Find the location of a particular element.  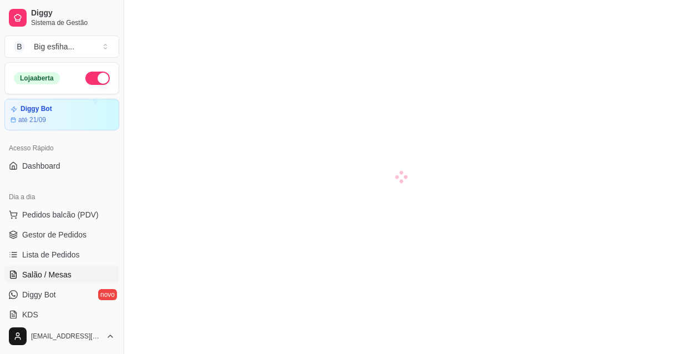

a: Gestor de Pedidos is located at coordinates (62, 235).